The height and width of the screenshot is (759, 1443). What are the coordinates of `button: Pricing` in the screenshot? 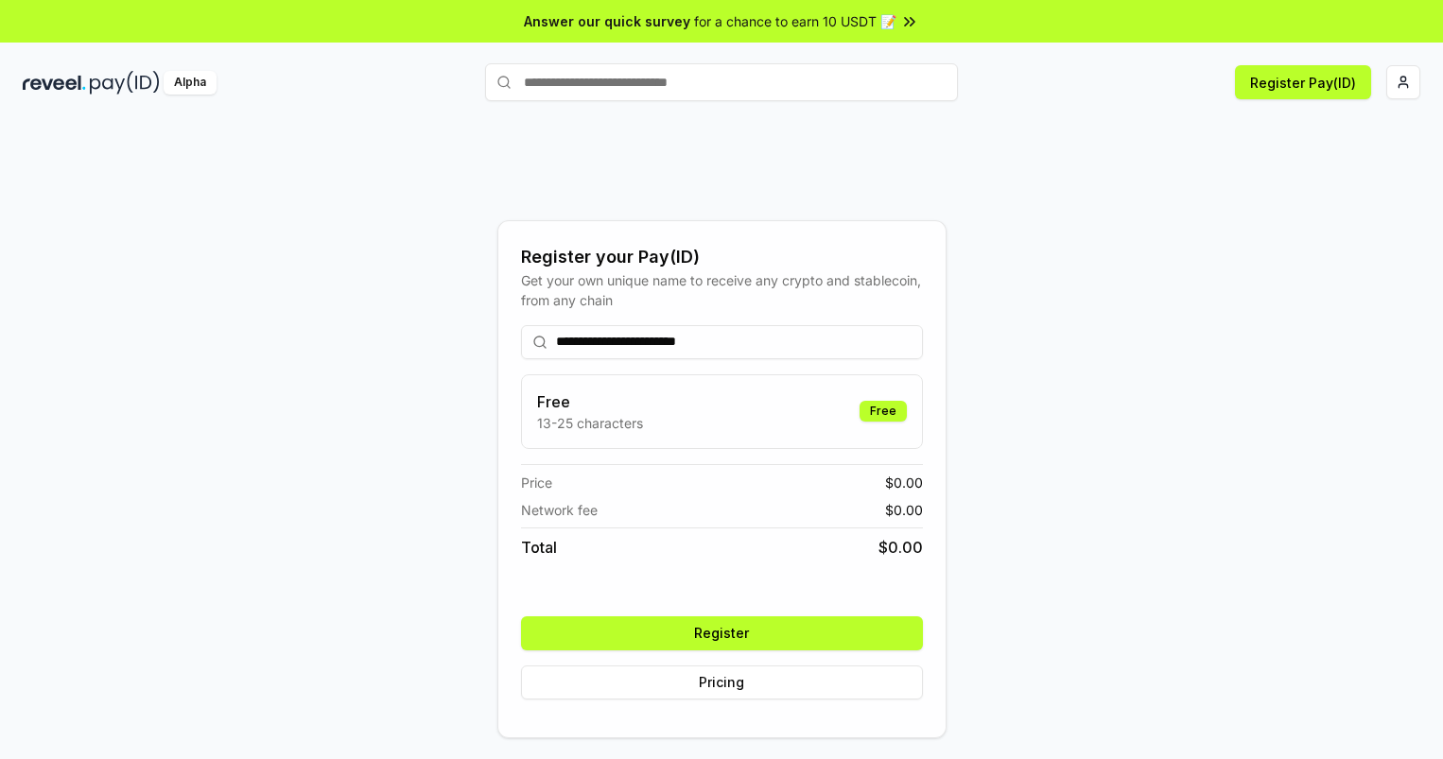 It's located at (722, 683).